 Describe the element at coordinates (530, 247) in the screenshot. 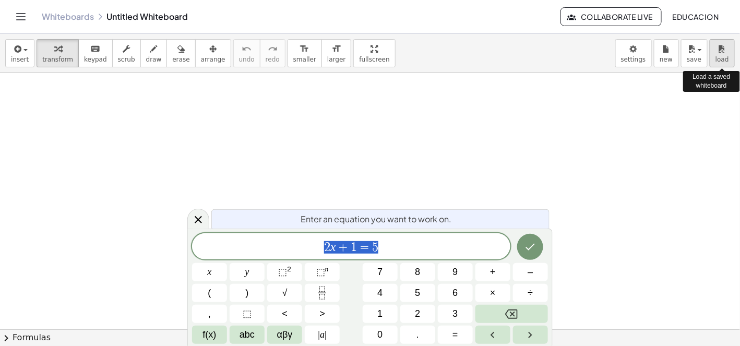

I see `button: Done` at that location.